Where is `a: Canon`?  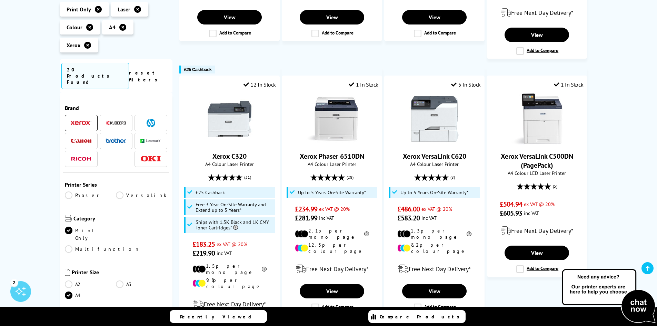 a: Canon is located at coordinates (81, 141).